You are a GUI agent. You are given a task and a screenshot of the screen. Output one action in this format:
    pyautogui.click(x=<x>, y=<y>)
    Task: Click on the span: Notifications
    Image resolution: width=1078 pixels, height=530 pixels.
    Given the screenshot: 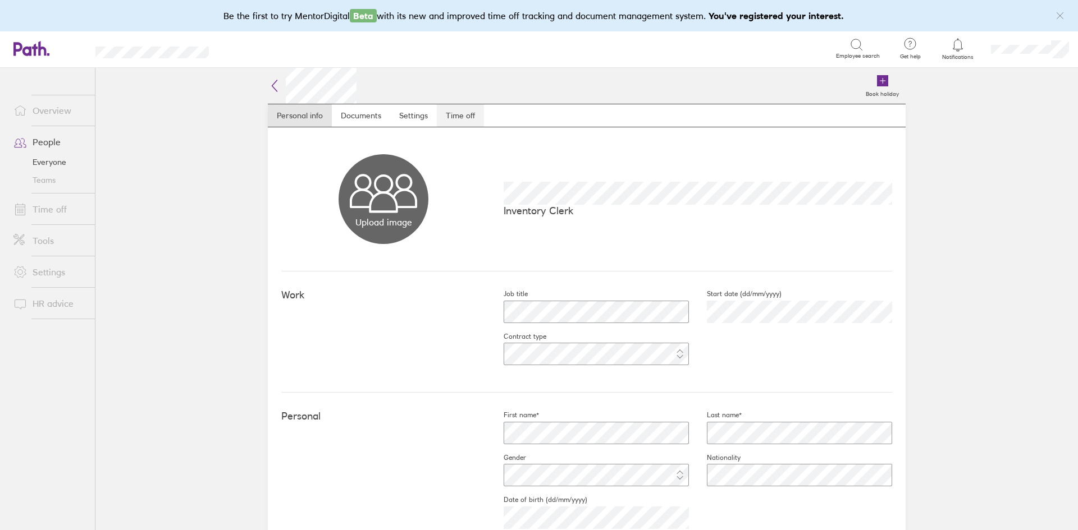 What is the action you would take?
    pyautogui.click(x=958, y=57)
    